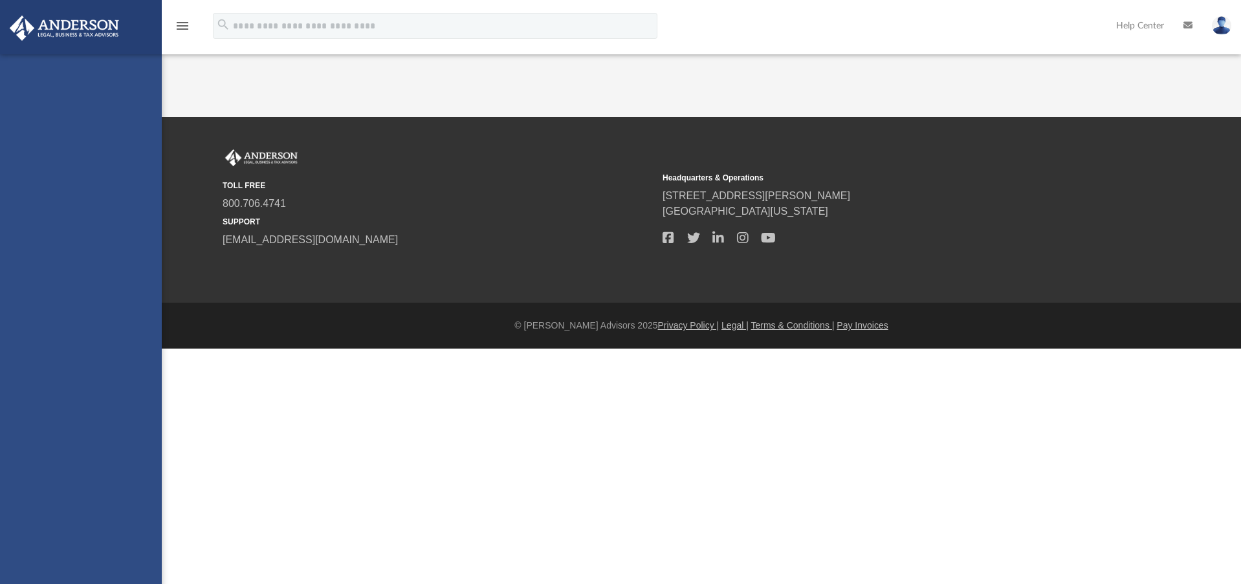 The width and height of the screenshot is (1241, 584). Describe the element at coordinates (862, 325) in the screenshot. I see `a: Pay Invoices` at that location.